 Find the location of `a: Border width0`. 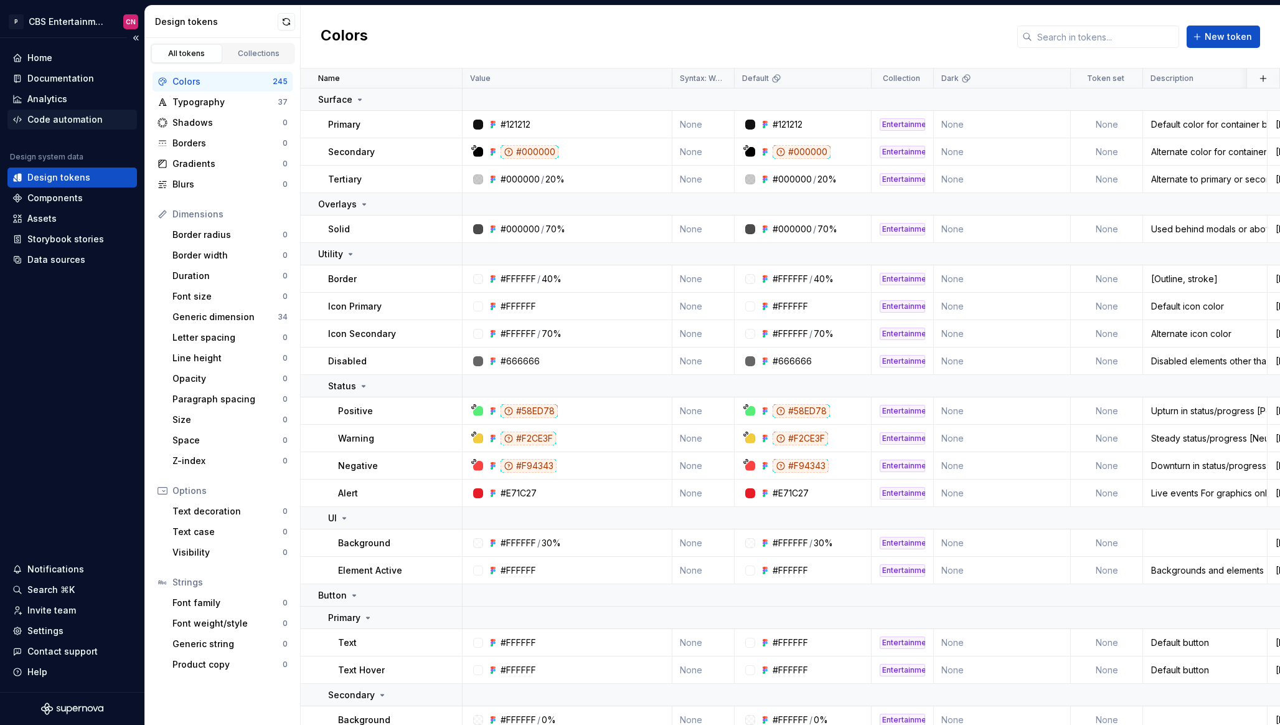

a: Border width0 is located at coordinates (230, 255).